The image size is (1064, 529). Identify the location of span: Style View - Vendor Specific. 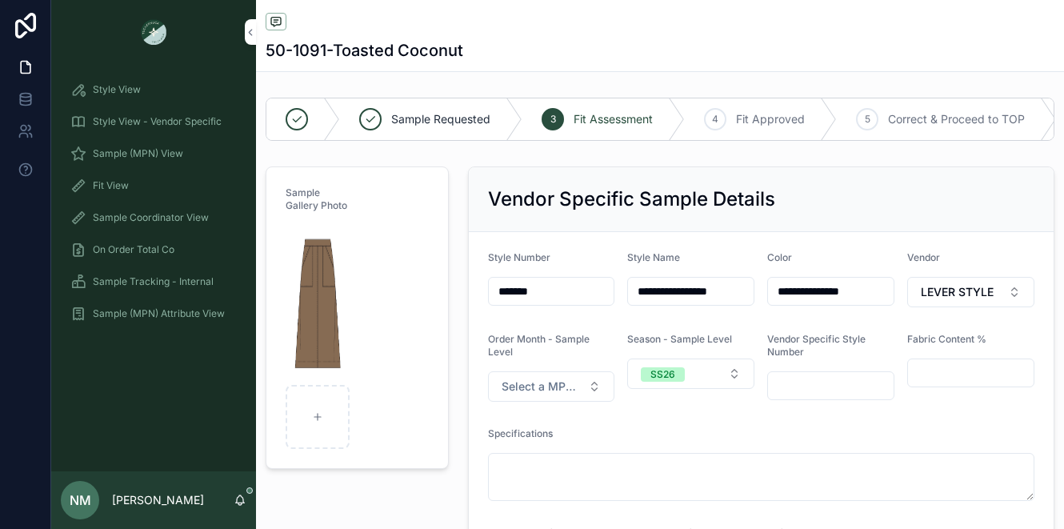
(157, 122).